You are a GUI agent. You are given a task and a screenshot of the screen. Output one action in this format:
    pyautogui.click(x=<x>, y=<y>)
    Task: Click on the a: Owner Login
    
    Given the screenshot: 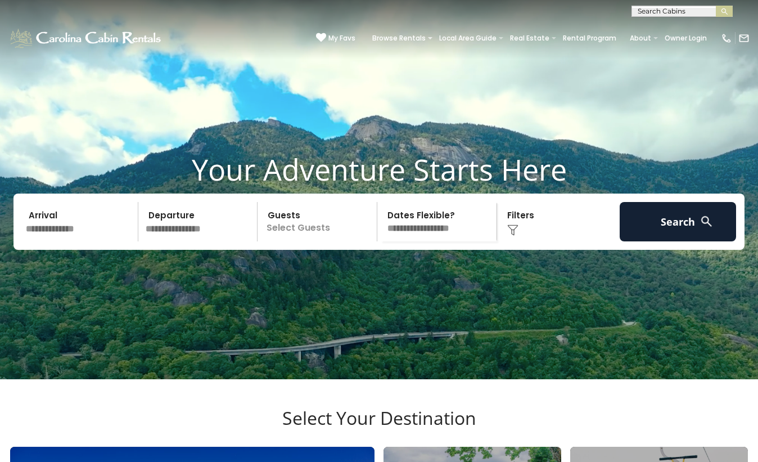 What is the action you would take?
    pyautogui.click(x=686, y=38)
    